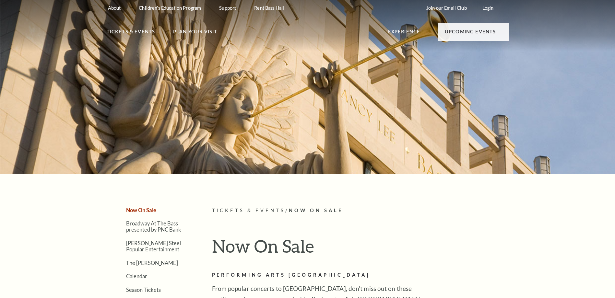 This screenshot has width=615, height=298. Describe the element at coordinates (136, 276) in the screenshot. I see `a: Calendar` at that location.